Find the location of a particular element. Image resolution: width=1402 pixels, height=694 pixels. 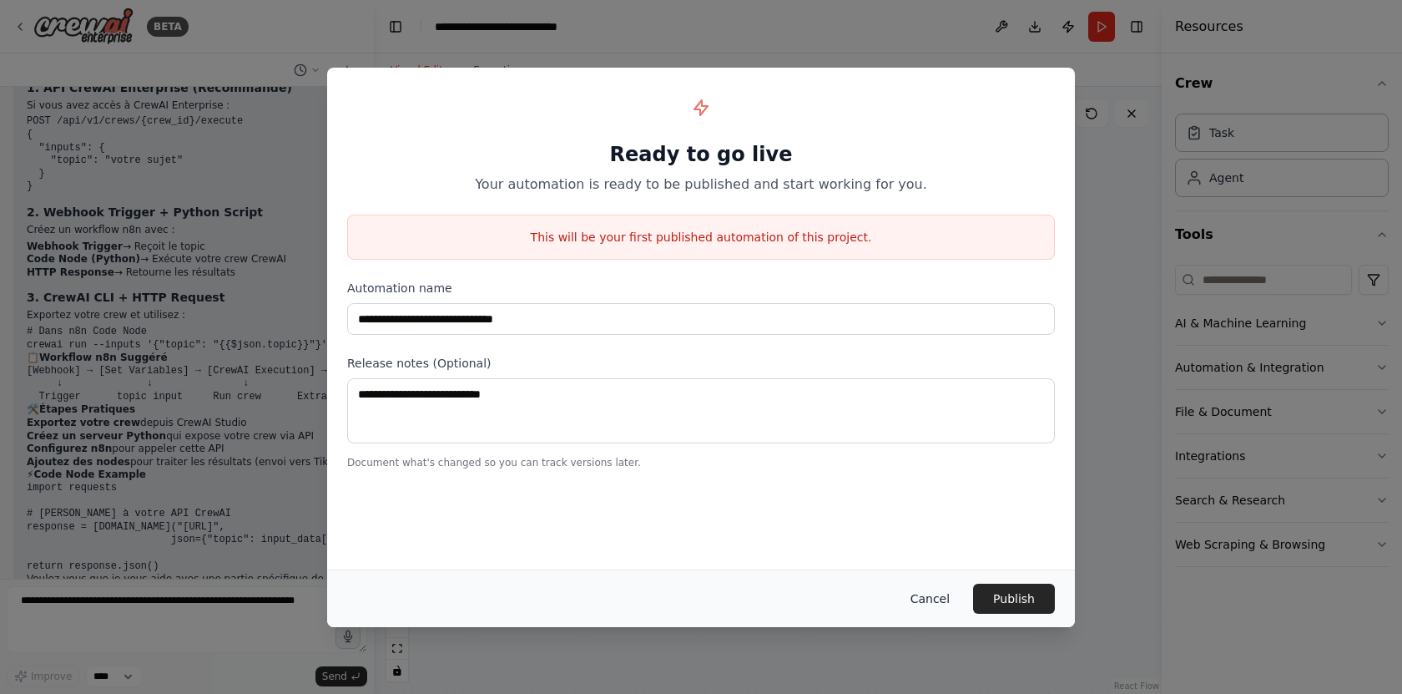

p: This will be your first published automation of this project. is located at coordinates (701, 237).